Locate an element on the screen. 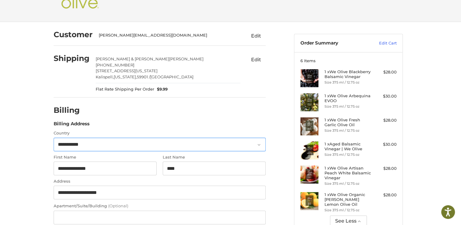 This screenshot has width=461, height=225. h2: Shipping is located at coordinates (72, 58).